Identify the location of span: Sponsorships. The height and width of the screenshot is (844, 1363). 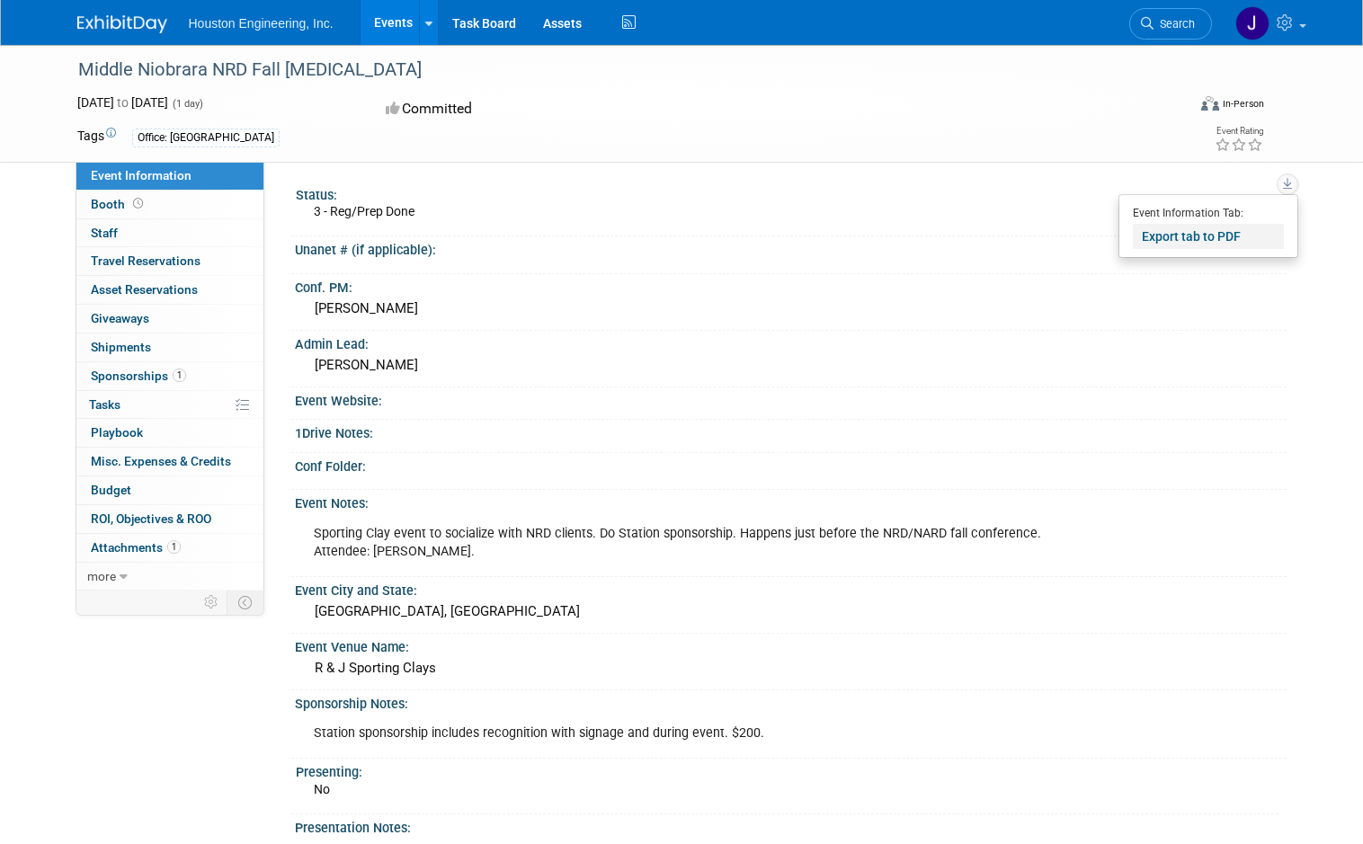
(138, 376).